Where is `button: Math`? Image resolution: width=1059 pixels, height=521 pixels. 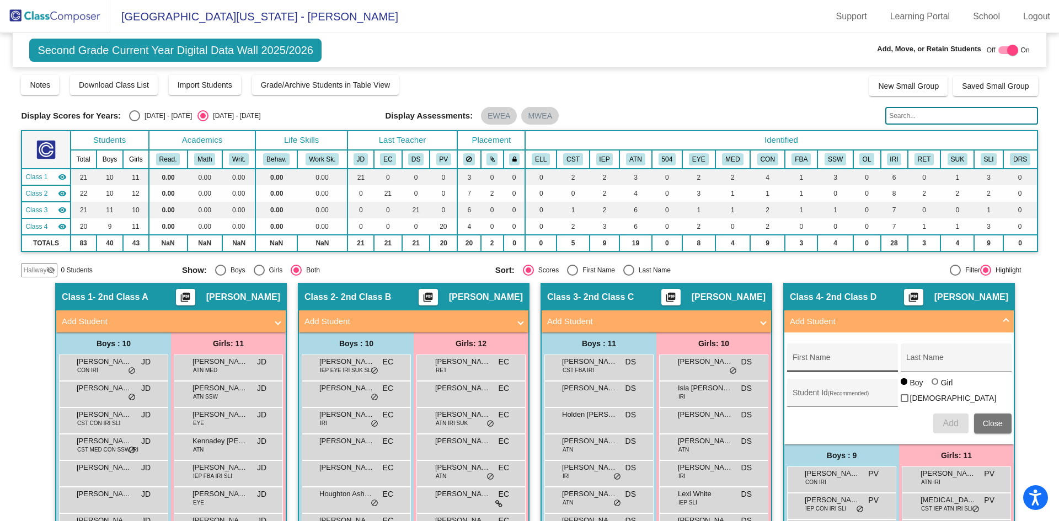 button: Math is located at coordinates (205, 159).